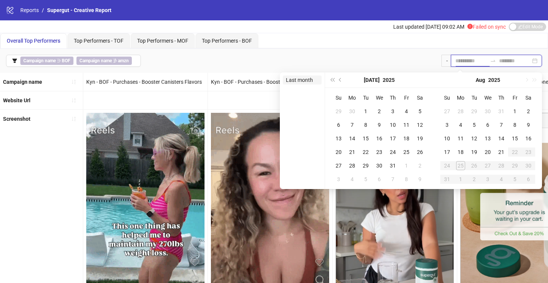 This screenshot has height=283, width=548. Describe the element at coordinates (474, 165) in the screenshot. I see `td: 2025-08-26` at that location.